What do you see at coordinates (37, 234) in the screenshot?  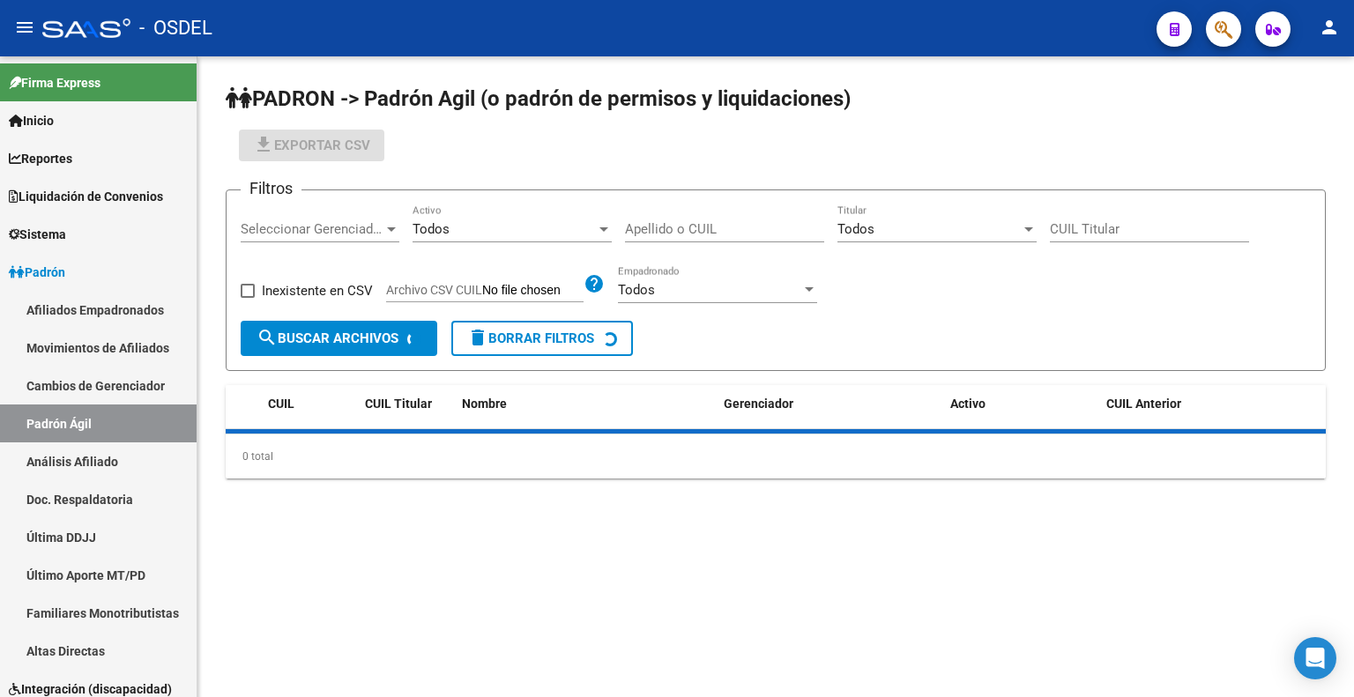 I see `span: Sistema` at bounding box center [37, 234].